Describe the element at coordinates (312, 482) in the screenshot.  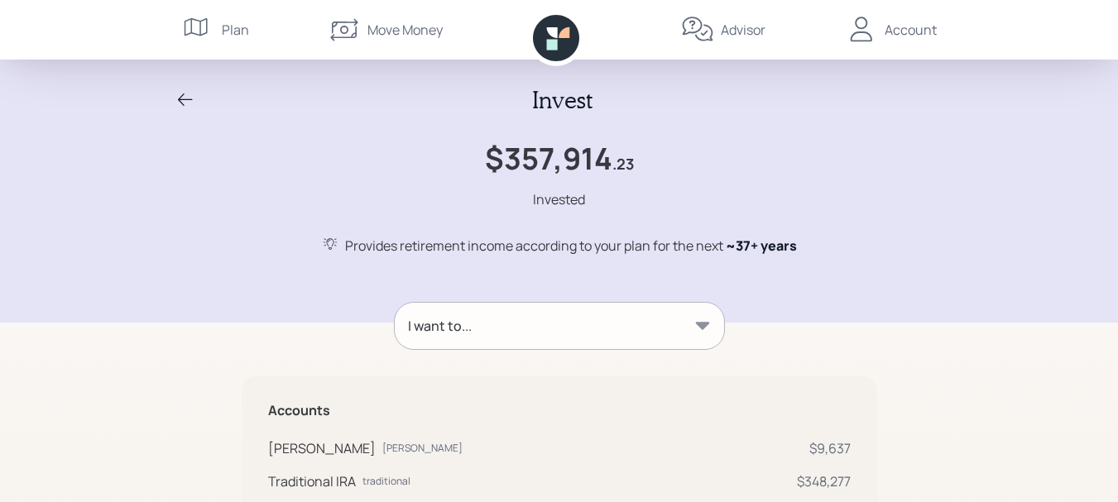
I see `div: Traditional IRA` at that location.